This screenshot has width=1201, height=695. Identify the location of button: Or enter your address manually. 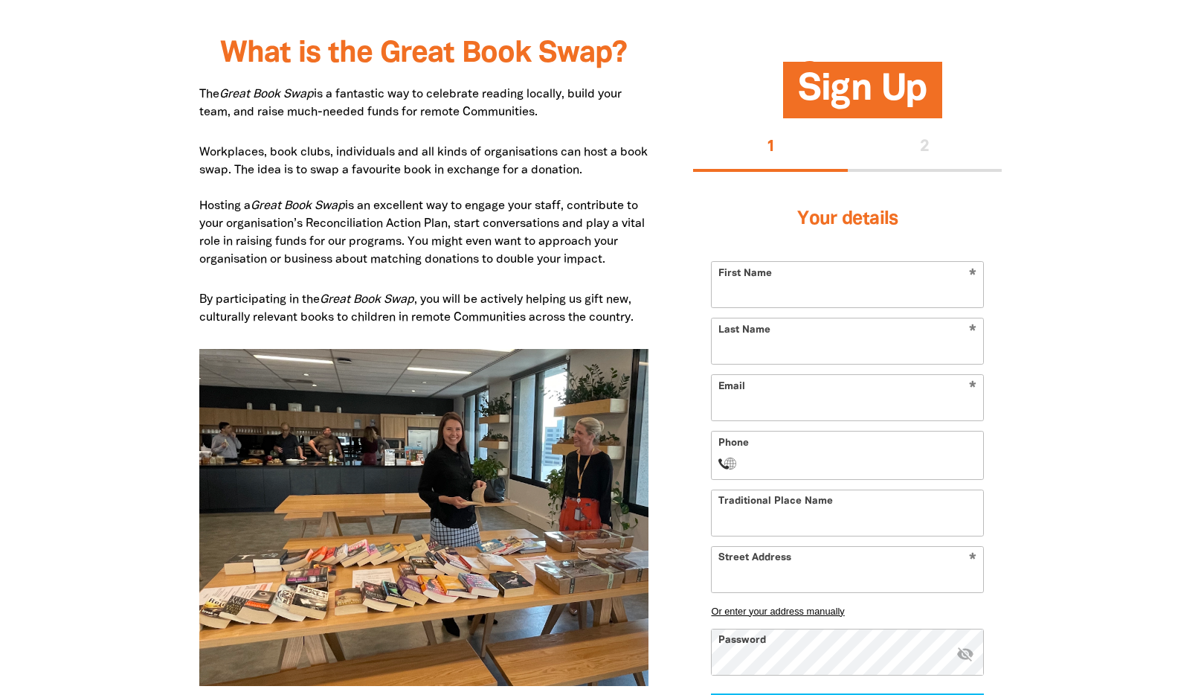
(847, 610).